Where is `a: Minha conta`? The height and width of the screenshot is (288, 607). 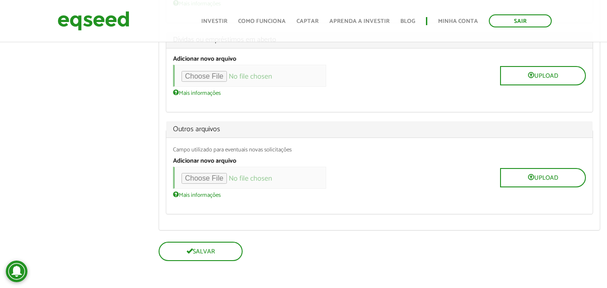 a: Minha conta is located at coordinates (458, 21).